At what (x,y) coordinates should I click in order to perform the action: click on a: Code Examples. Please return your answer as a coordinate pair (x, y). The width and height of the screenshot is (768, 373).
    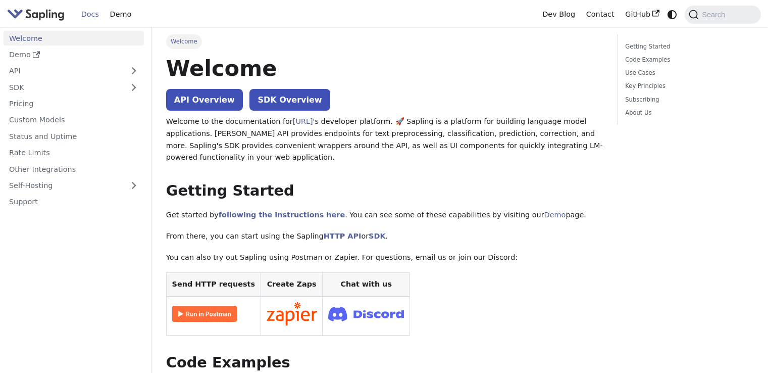
    Looking at the image, I should click on (688, 60).